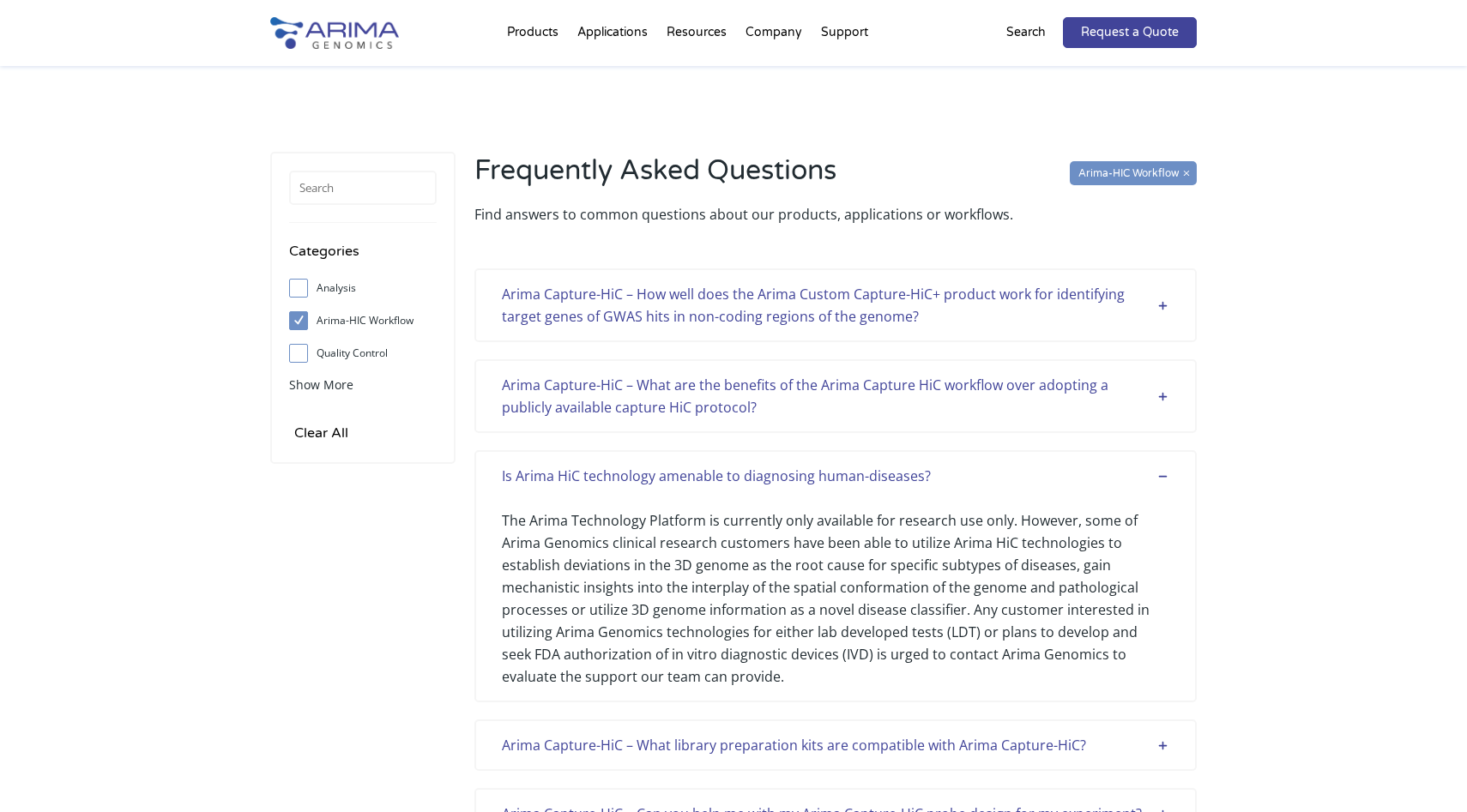  Describe the element at coordinates (363, 354) in the screenshot. I see `label: Quality Control` at that location.